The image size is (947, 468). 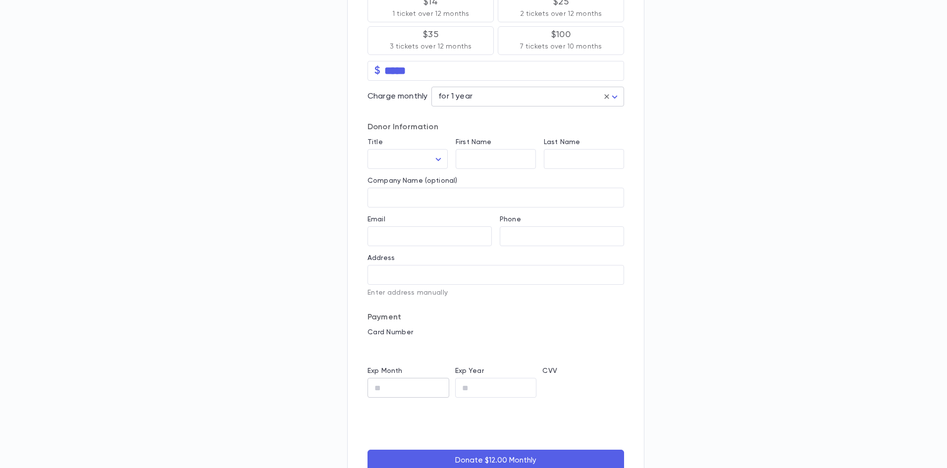 What do you see at coordinates (496, 317) in the screenshot?
I see `p: Payment` at bounding box center [496, 317].